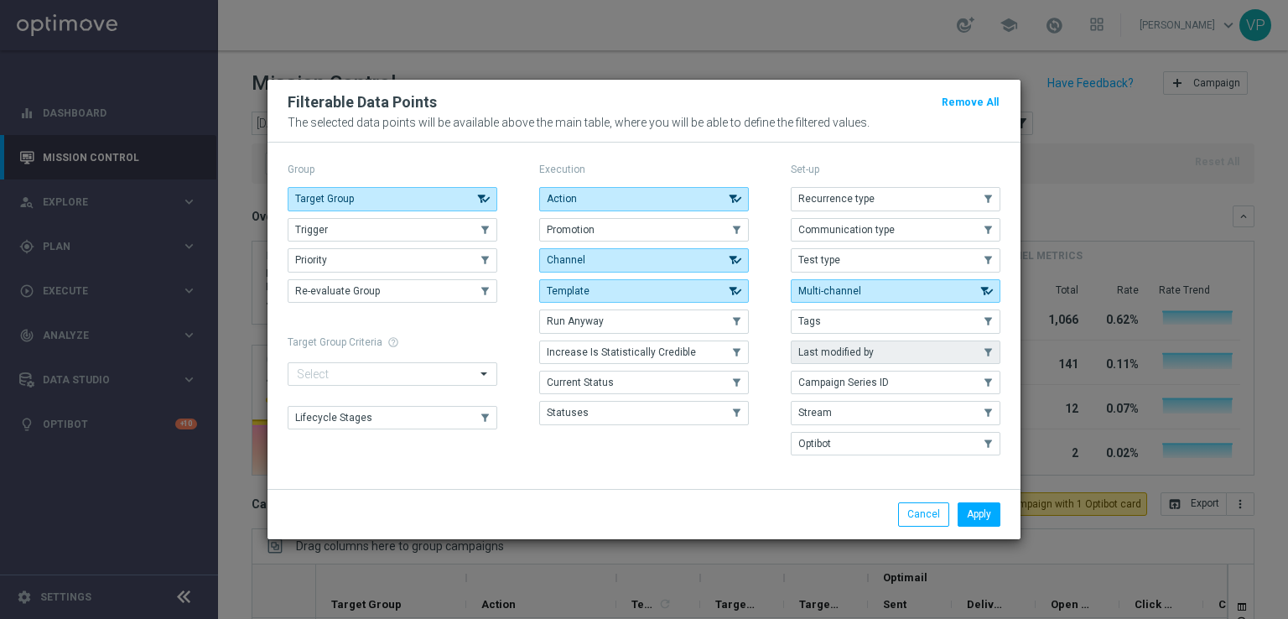 The image size is (1288, 619). What do you see at coordinates (644, 413) in the screenshot?
I see `button: Statuses` at bounding box center [644, 413].